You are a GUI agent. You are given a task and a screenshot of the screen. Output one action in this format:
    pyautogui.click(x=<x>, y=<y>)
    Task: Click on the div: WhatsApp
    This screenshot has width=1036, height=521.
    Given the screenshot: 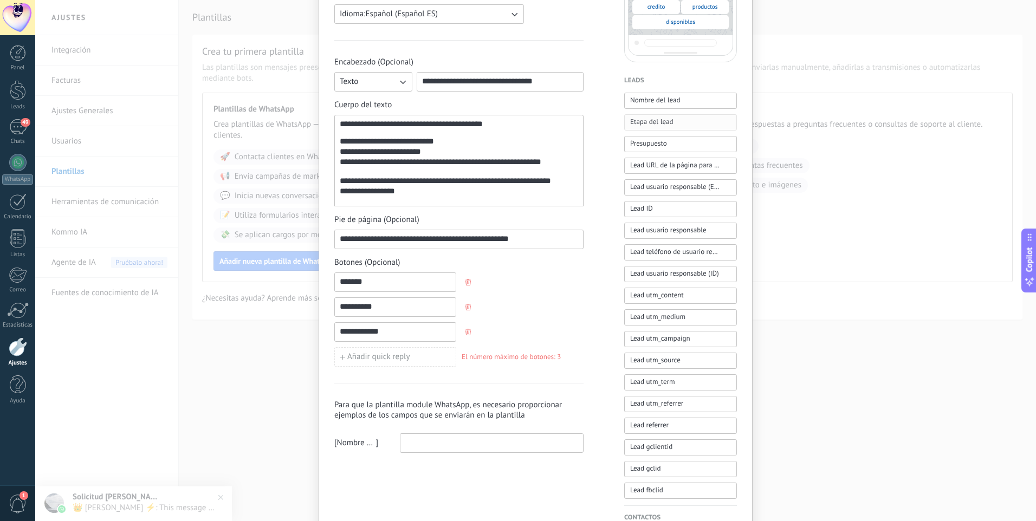 What is the action you would take?
    pyautogui.click(x=17, y=179)
    